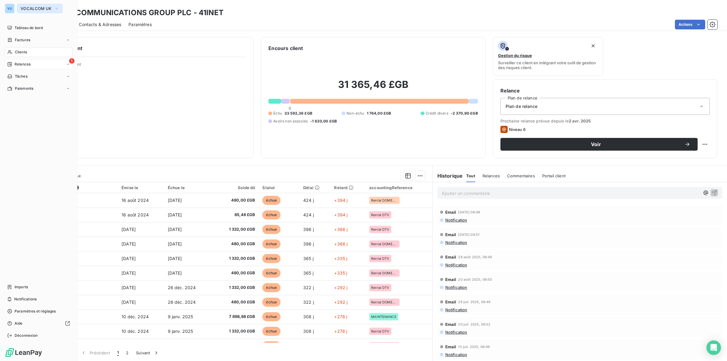  Describe the element at coordinates (290, 121) in the screenshot. I see `span: Avoirs non associés` at that location.